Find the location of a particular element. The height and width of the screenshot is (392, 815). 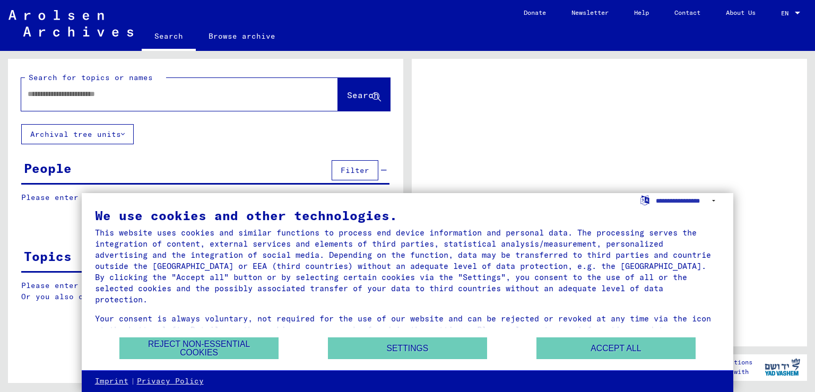

span: Filter is located at coordinates (355, 170).